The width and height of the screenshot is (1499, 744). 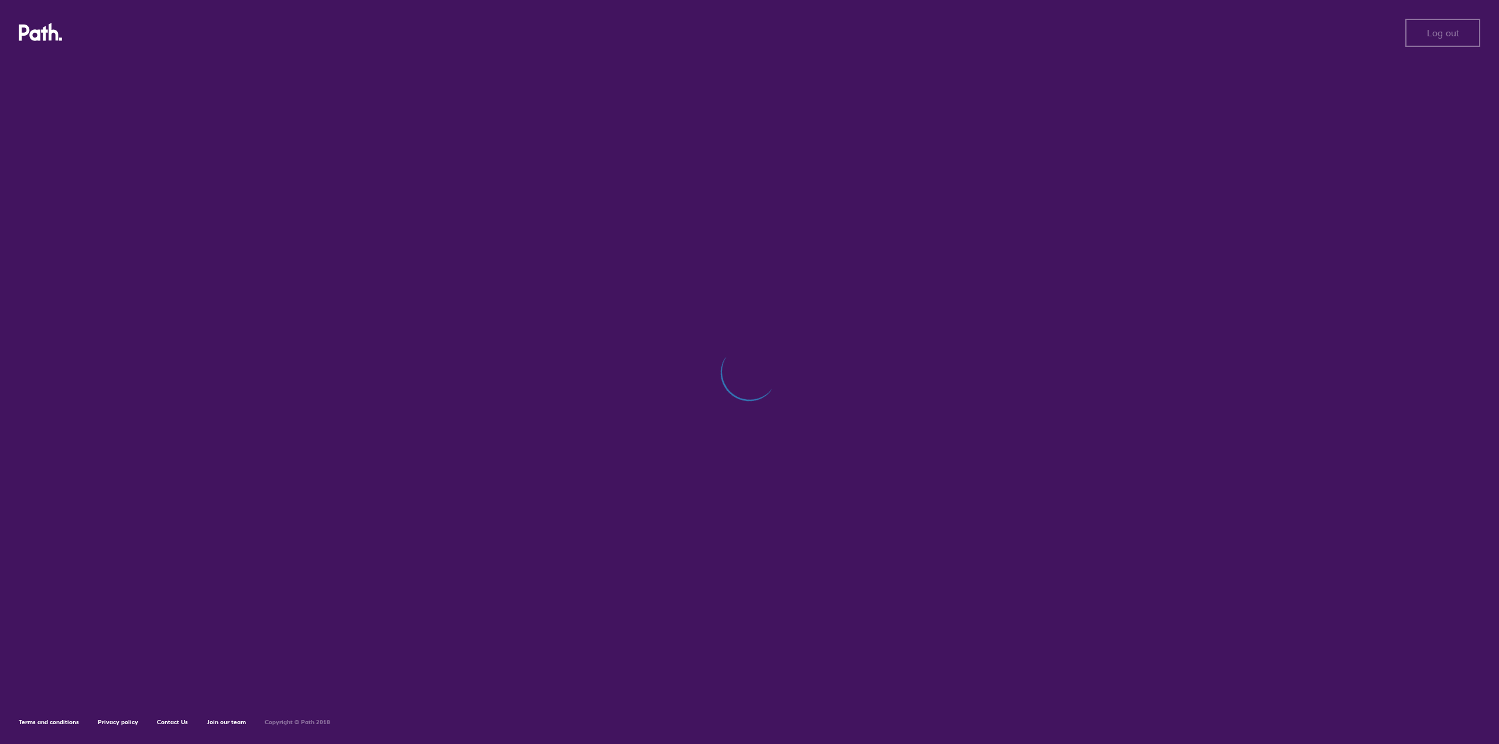 I want to click on span: Log out, so click(x=1443, y=33).